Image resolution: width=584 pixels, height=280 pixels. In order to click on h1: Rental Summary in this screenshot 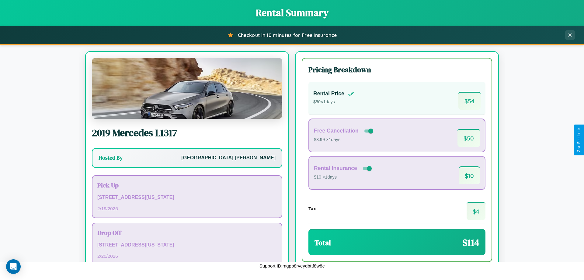, I will do `click(292, 13)`.